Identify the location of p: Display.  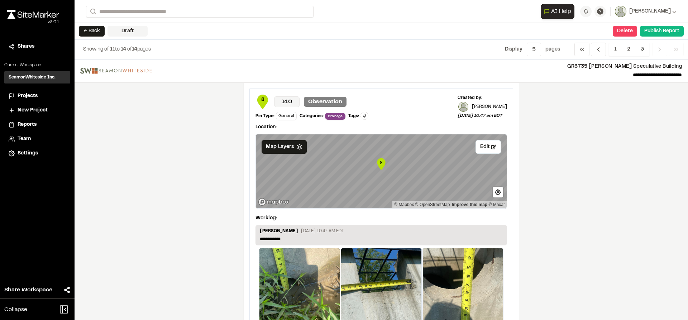
(514, 49).